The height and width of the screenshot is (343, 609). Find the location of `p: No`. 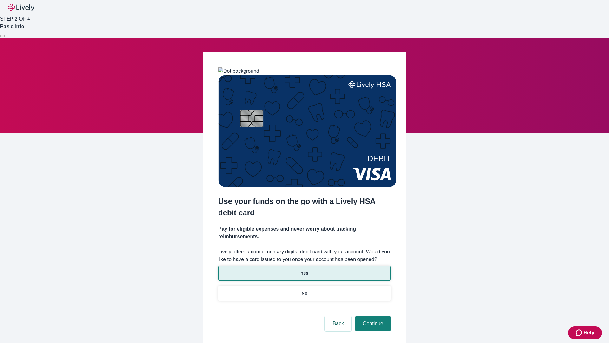

p: No is located at coordinates (305, 293).